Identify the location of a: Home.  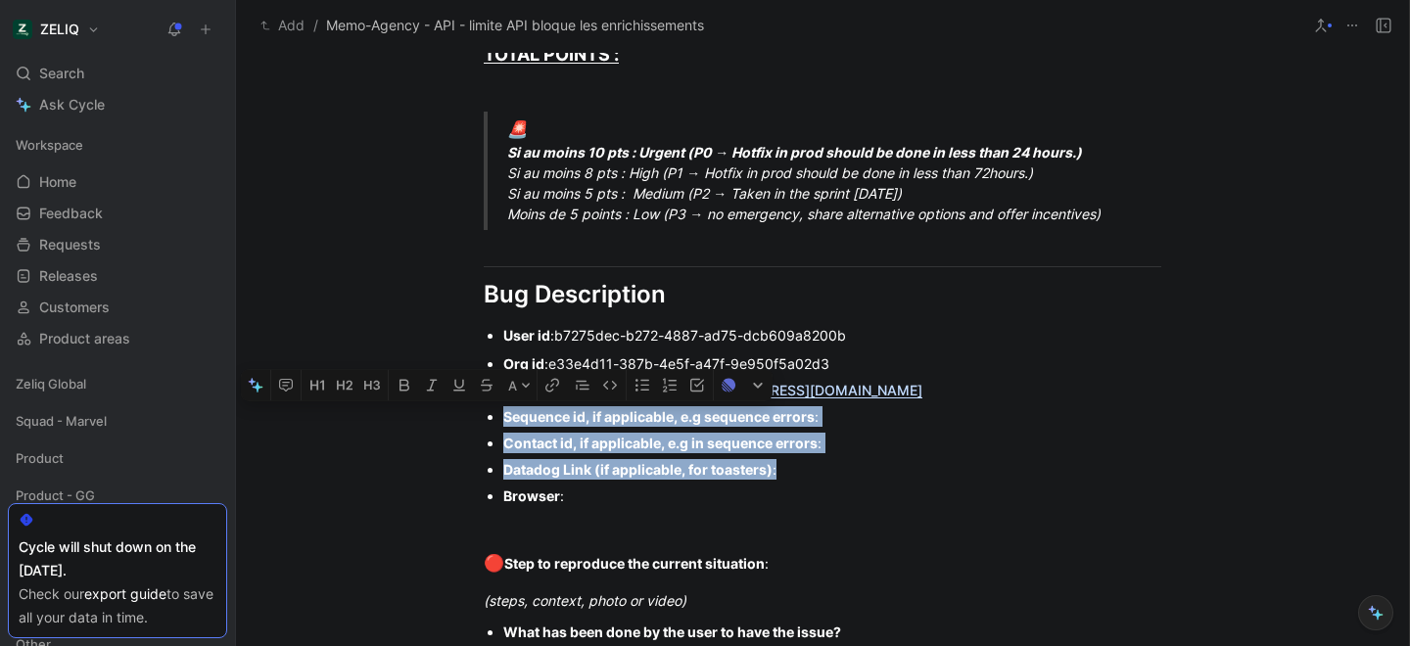
(117, 182).